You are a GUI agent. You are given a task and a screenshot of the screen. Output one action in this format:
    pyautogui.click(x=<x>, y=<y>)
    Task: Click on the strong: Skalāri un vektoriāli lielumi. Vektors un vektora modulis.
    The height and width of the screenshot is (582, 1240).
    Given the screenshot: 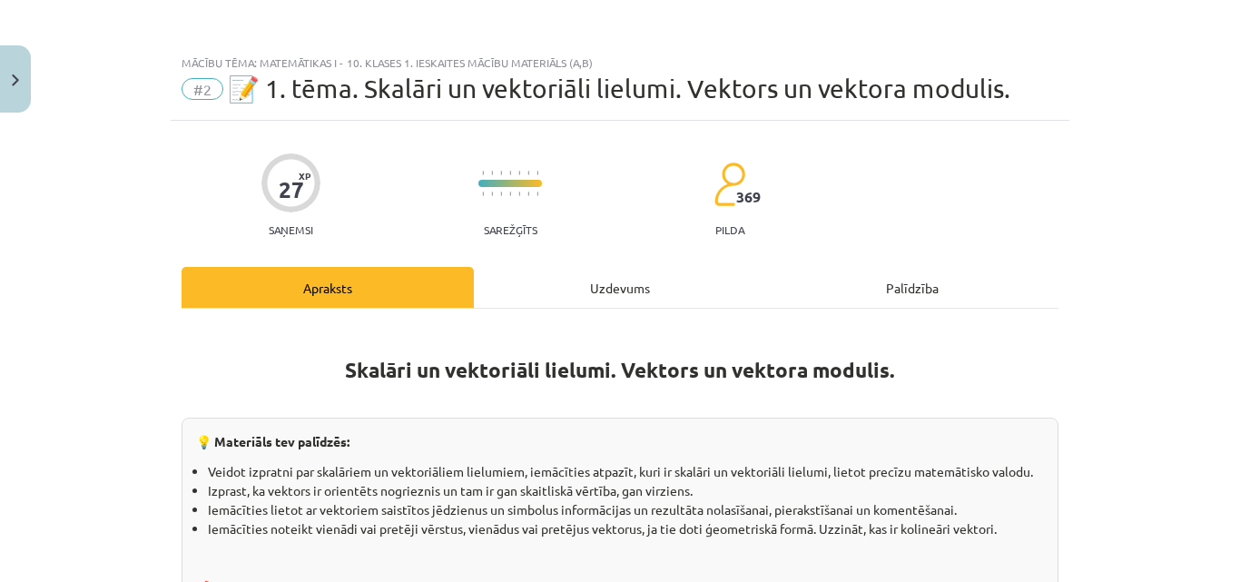 What is the action you would take?
    pyautogui.click(x=620, y=369)
    